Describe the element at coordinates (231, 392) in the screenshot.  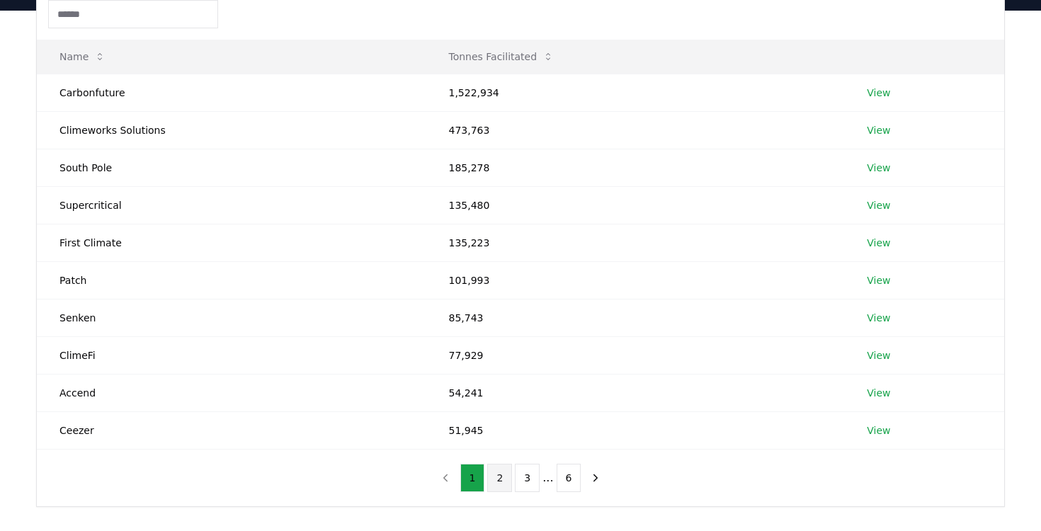
I see `td: Accend` at that location.